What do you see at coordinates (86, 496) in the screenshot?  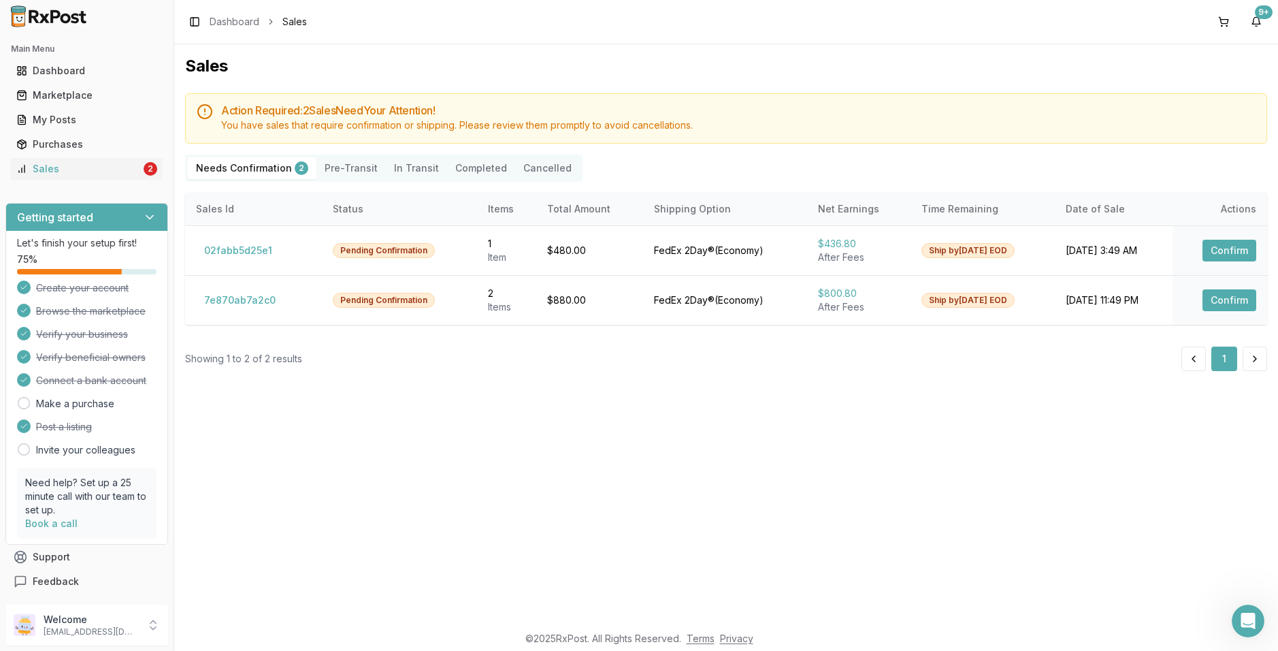 I see `p: Need help? Set up a 25 minute call with our team to set up.` at bounding box center [86, 496].